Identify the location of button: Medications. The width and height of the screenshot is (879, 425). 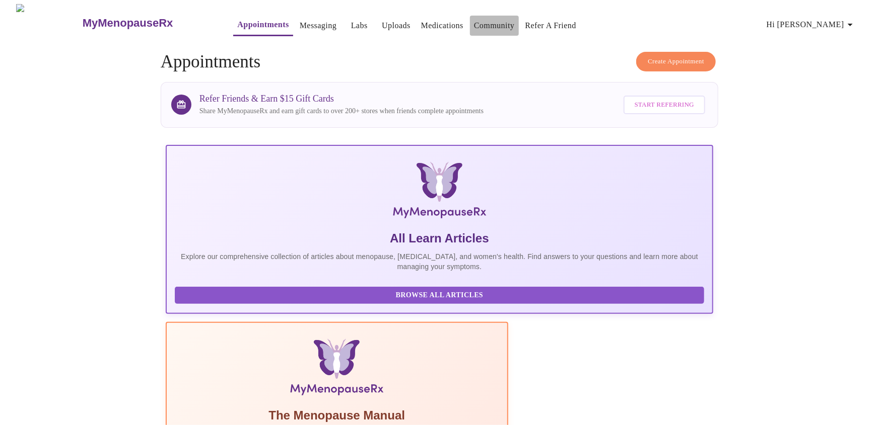
(442, 26).